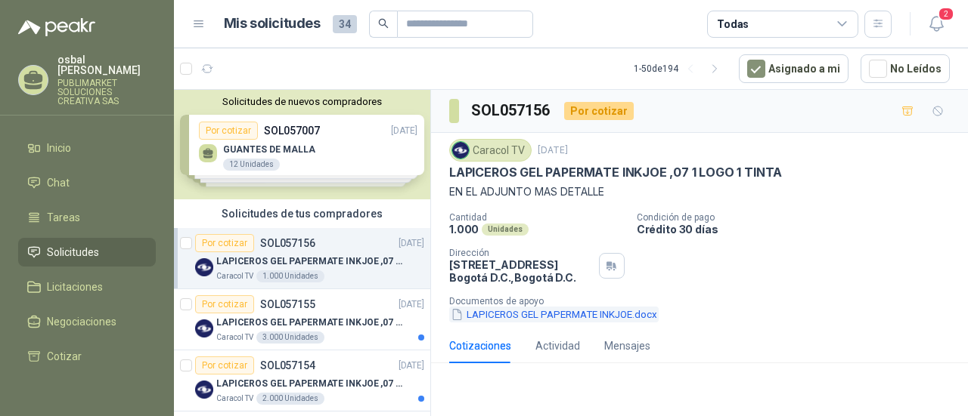 This screenshot has width=968, height=416. What do you see at coordinates (87, 148) in the screenshot?
I see `a: Inicio` at bounding box center [87, 148].